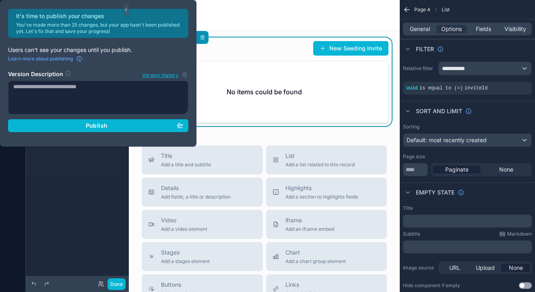  Describe the element at coordinates (316, 261) in the screenshot. I see `span: Add a chart group element` at that location.